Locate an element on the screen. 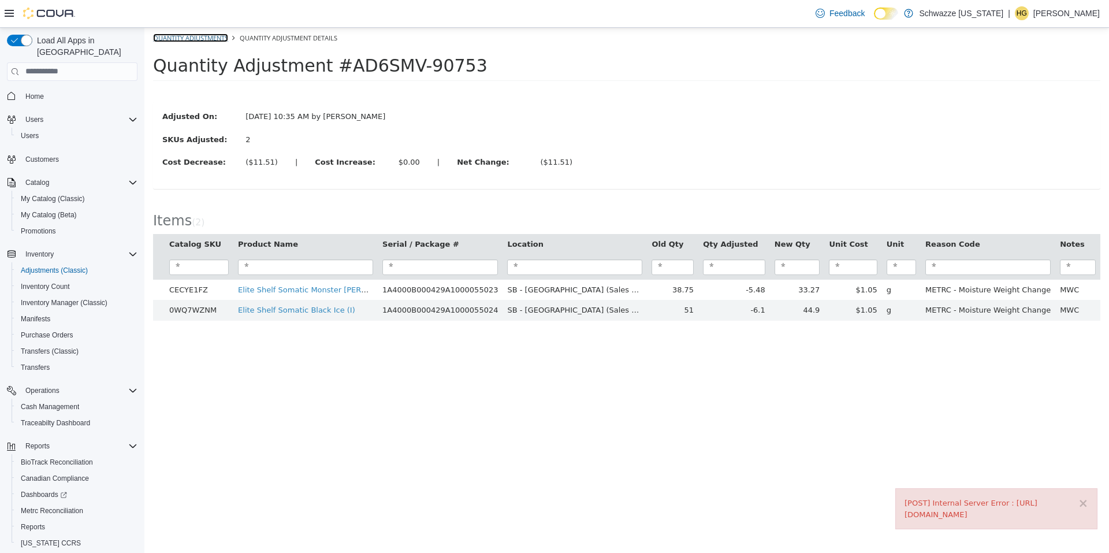 The image size is (1109, 553). a: Home is located at coordinates (35, 96).